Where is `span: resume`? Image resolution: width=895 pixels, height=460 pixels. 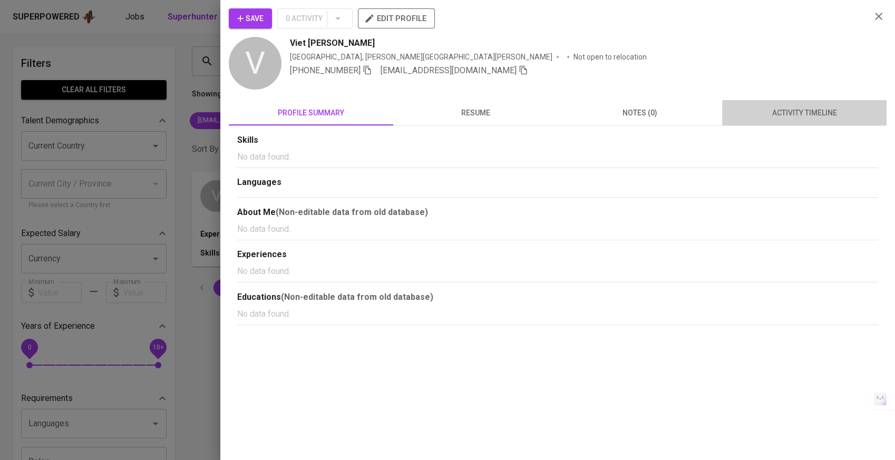
span: resume is located at coordinates (476, 113).